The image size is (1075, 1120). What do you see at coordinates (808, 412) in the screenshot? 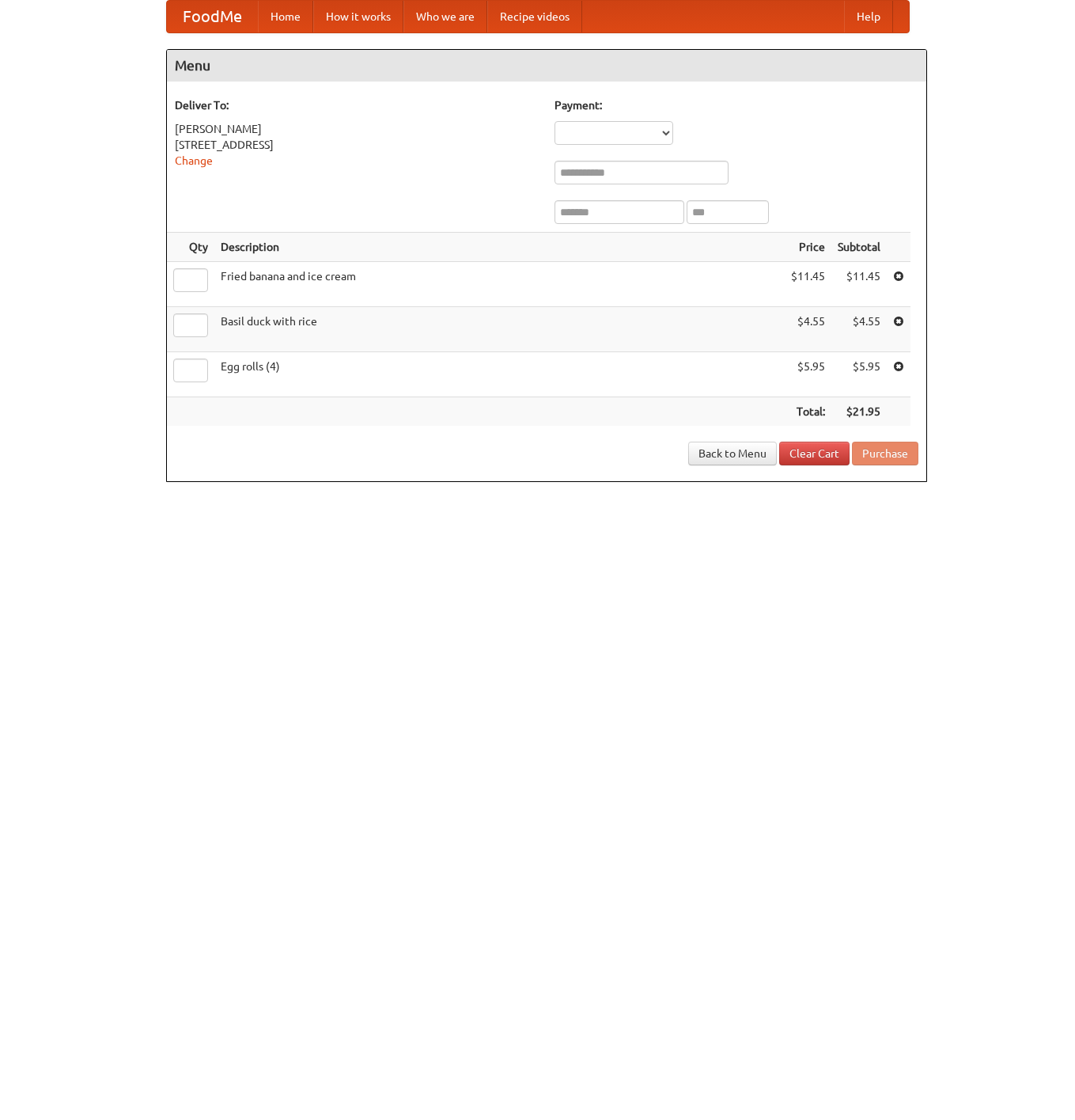
I see `th: Total:` at bounding box center [808, 412].